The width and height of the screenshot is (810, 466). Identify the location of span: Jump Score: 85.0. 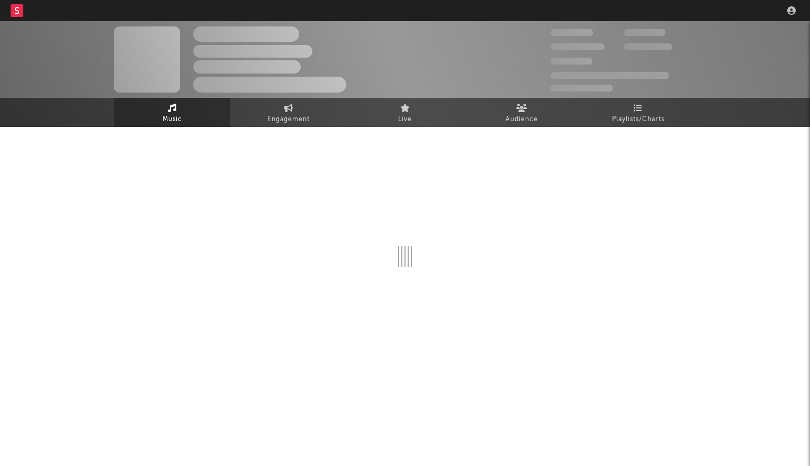
(582, 88).